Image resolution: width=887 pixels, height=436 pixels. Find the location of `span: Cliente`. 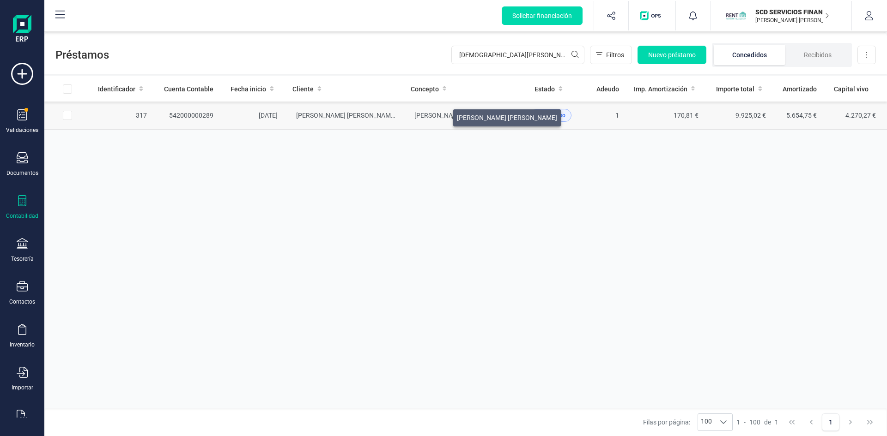

span: Cliente is located at coordinates (303, 89).